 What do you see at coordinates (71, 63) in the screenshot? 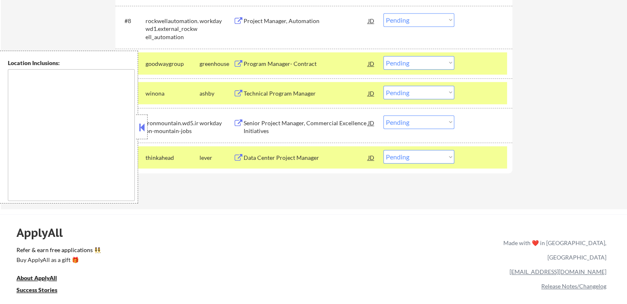
I see `div: Location Inclusions:` at bounding box center [71, 63].